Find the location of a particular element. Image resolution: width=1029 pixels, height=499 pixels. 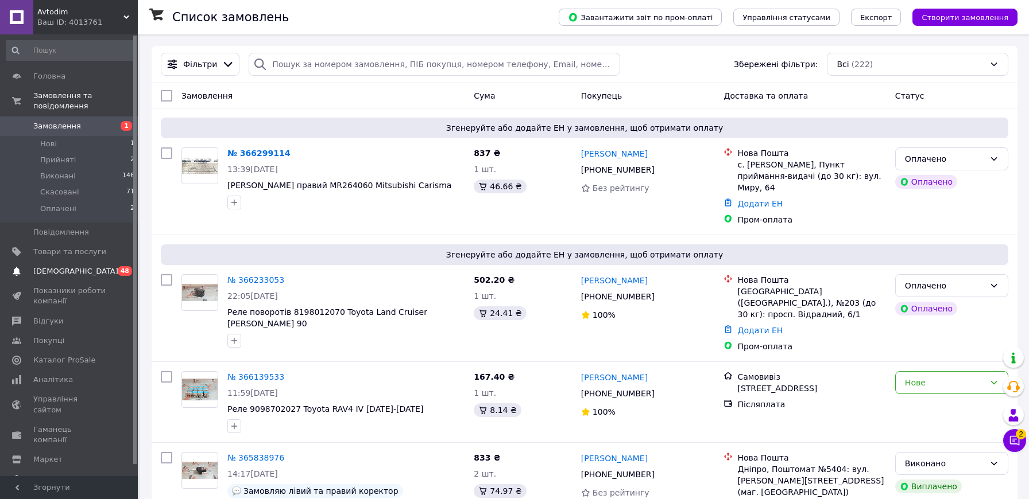

span: Без рейтингу is located at coordinates (621, 188).